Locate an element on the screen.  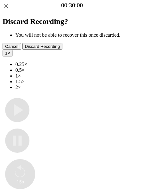
li: 2× is located at coordinates (78, 88).